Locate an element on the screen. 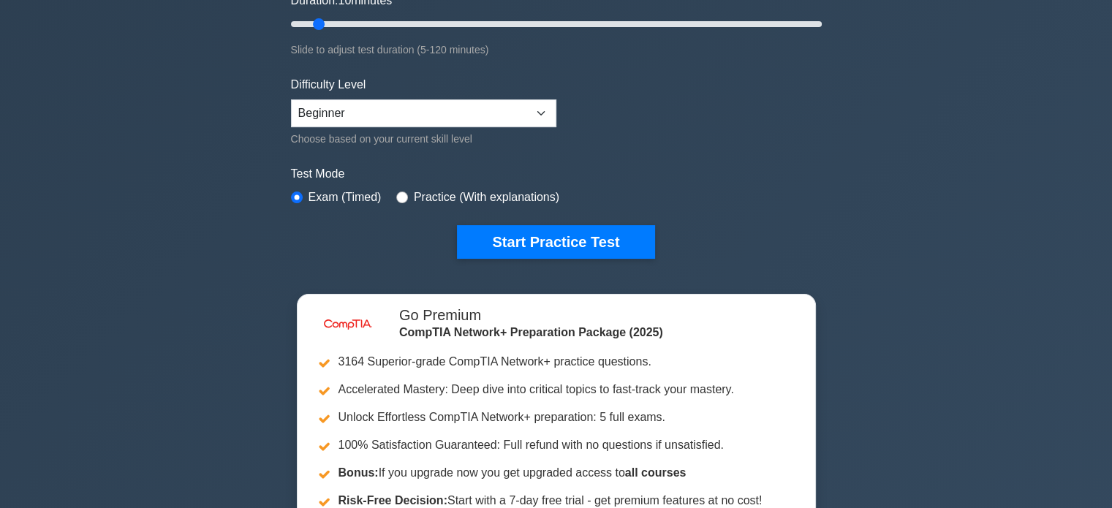  label: Exam (Timed) is located at coordinates (345, 197).